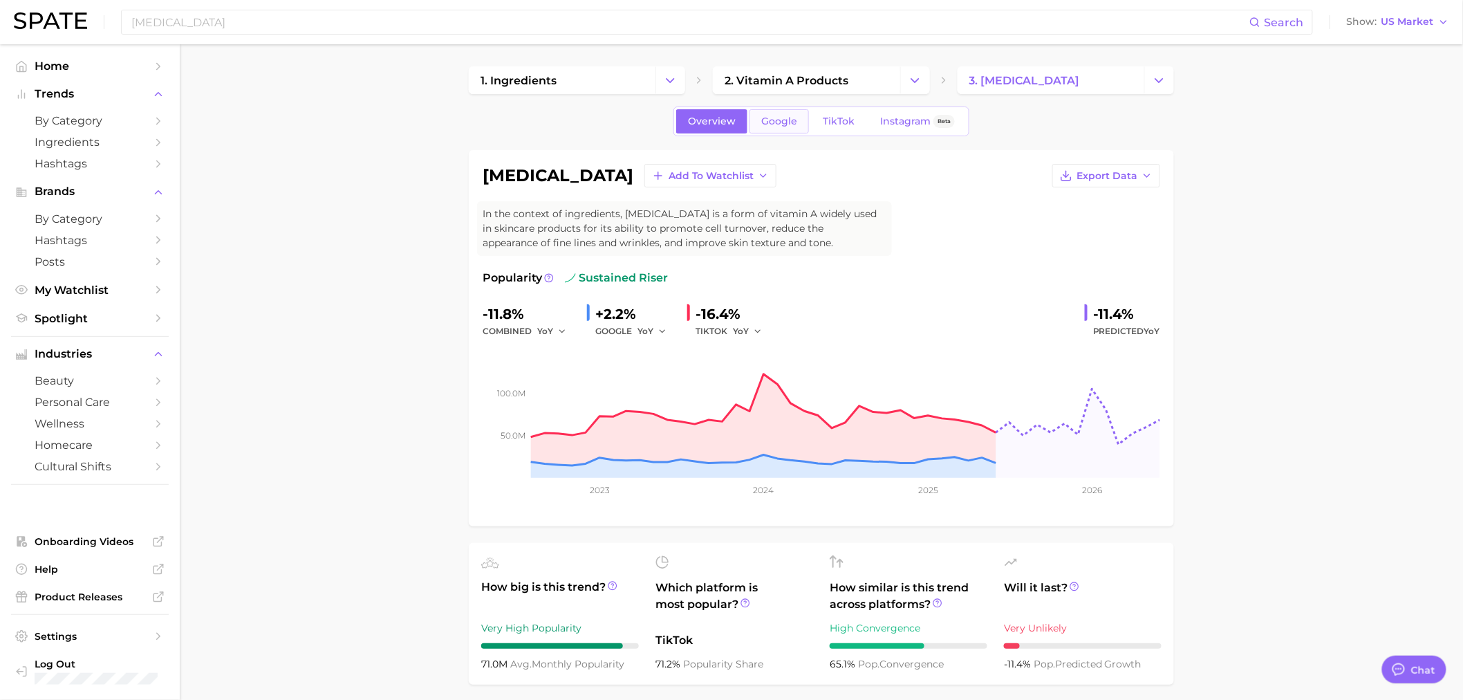  Describe the element at coordinates (711, 121) in the screenshot. I see `span: Overview` at that location.